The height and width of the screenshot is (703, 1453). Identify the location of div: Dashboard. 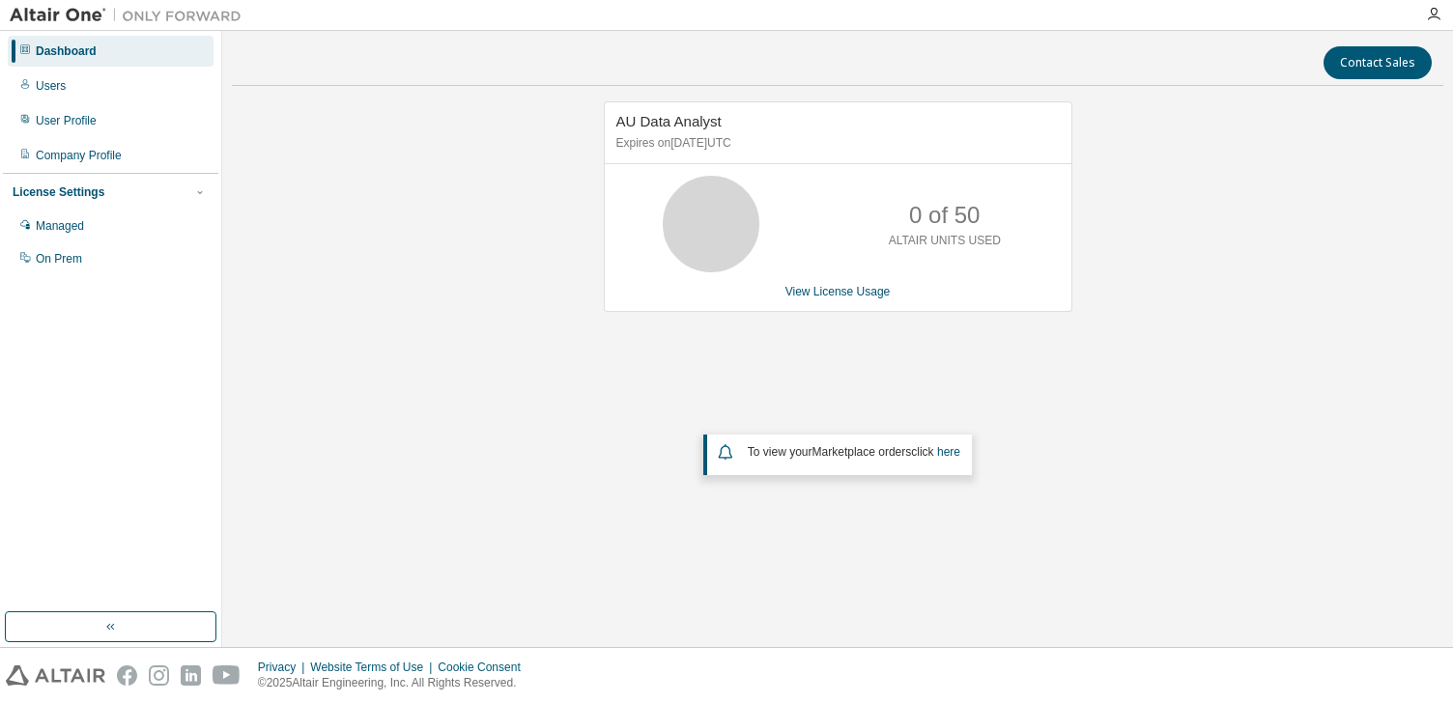
(66, 51).